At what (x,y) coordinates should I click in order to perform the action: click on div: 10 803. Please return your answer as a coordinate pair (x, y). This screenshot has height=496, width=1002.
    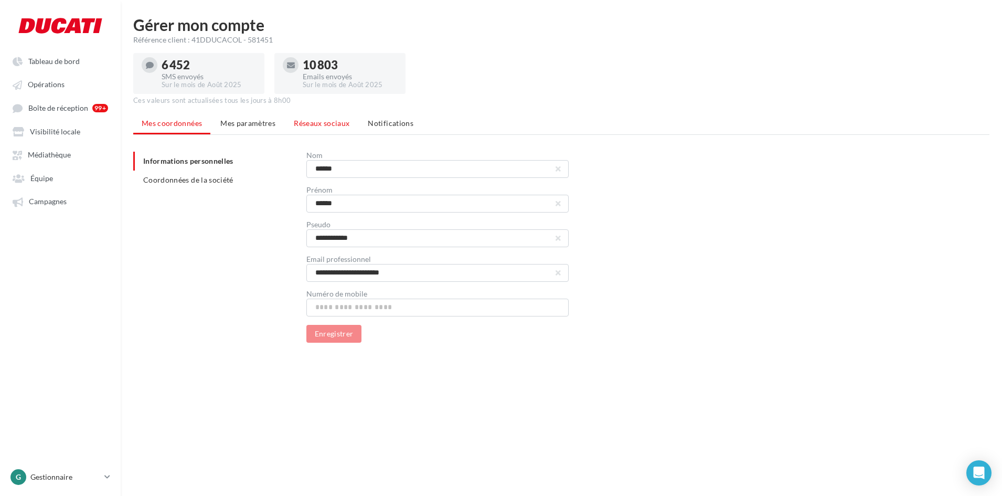
    Looking at the image, I should click on (350, 65).